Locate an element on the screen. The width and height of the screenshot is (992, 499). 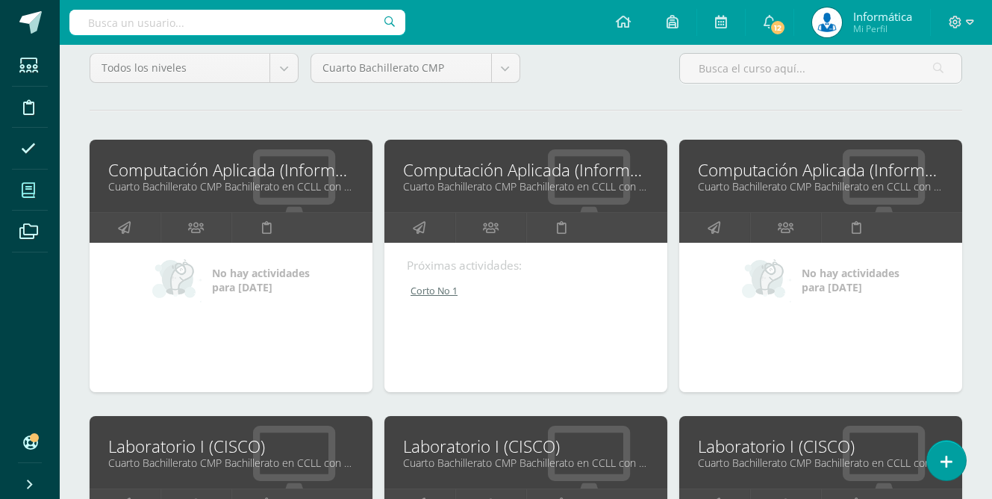
a: Todos los niveles is located at coordinates (194, 68).